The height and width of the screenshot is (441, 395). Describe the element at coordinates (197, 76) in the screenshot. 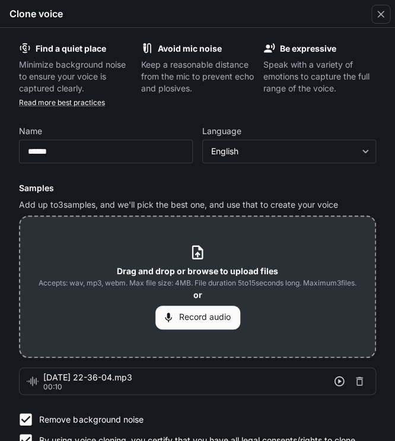

I see `p: Keep a reasonable distance from the mic to prevent echo and plosives.` at that location.